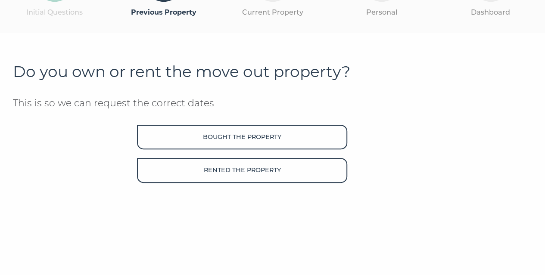 The image size is (545, 275). Describe the element at coordinates (490, 12) in the screenshot. I see `p: Dashboard` at that location.